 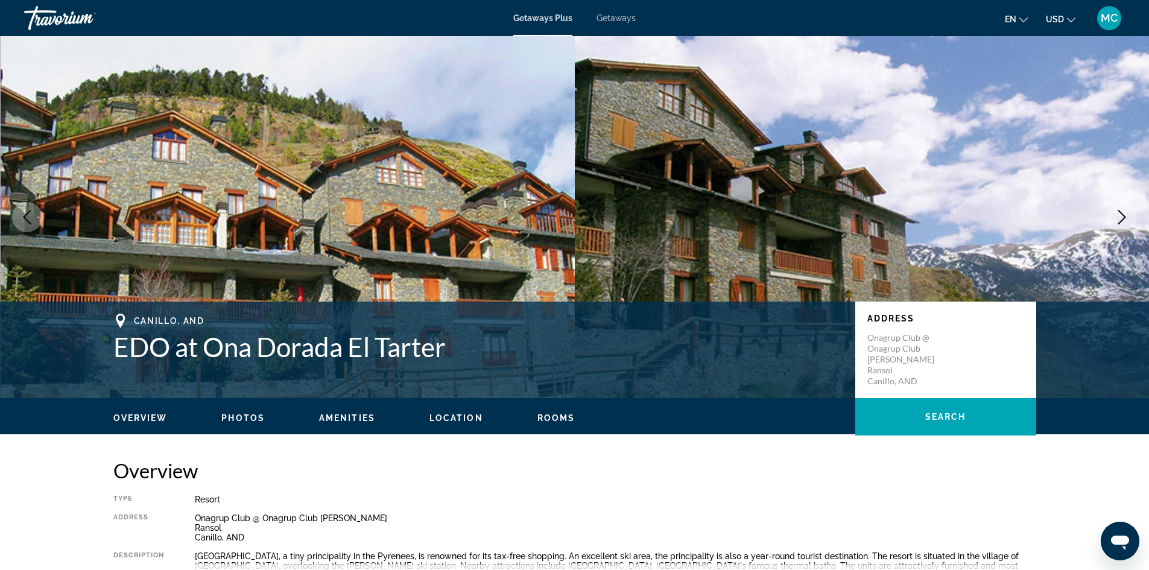 What do you see at coordinates (1017, 19) in the screenshot?
I see `button: Change language` at bounding box center [1017, 19].